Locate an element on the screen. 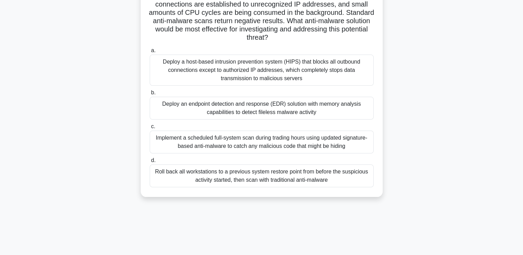 The height and width of the screenshot is (255, 523). div: Deploy a host-based intrusion prevention system (HIPS) that blocks all outbound connections excep... is located at coordinates (262, 70).